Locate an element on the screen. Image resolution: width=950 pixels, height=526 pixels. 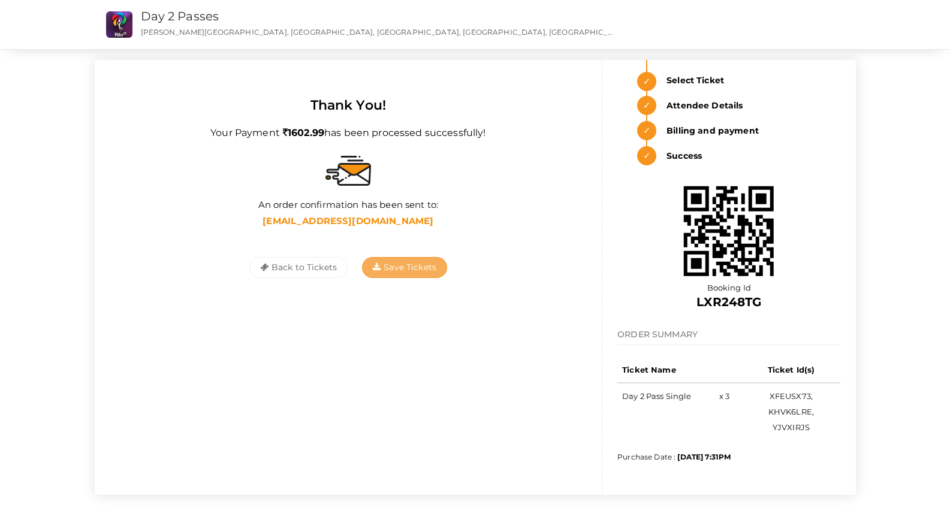
img: 68ebb4b246e0fb00017f5e1a is located at coordinates (729, 231).